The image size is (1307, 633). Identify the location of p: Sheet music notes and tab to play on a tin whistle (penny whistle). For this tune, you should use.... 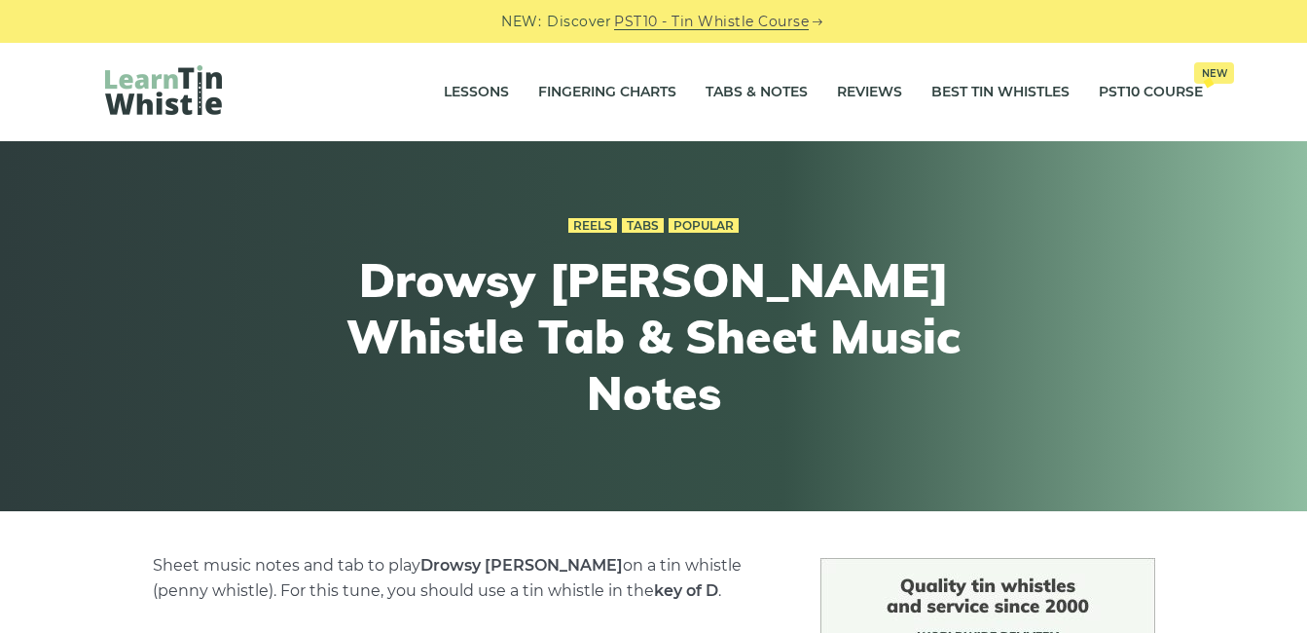
(463, 578).